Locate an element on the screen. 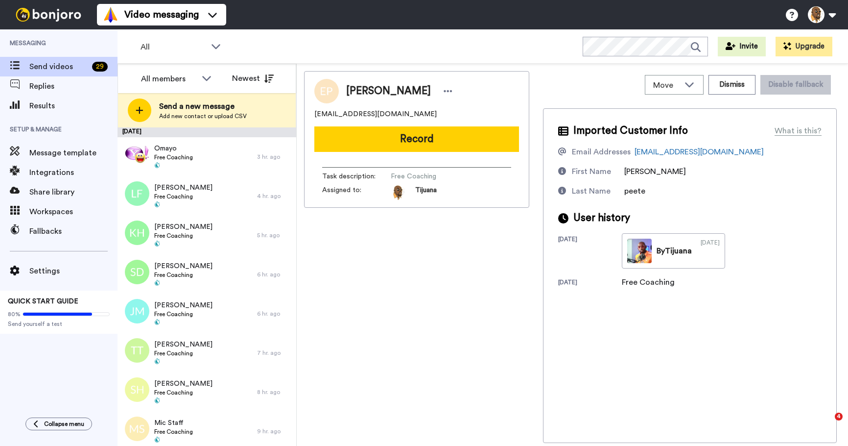 The width and height of the screenshot is (848, 446). img: ms.png is located at coordinates (137, 429).